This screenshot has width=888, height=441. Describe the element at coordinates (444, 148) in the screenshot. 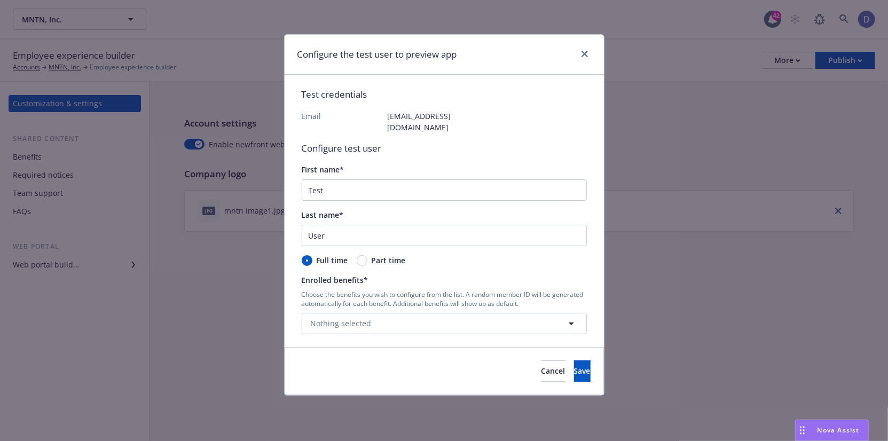

I see `p: Configure test user` at that location.